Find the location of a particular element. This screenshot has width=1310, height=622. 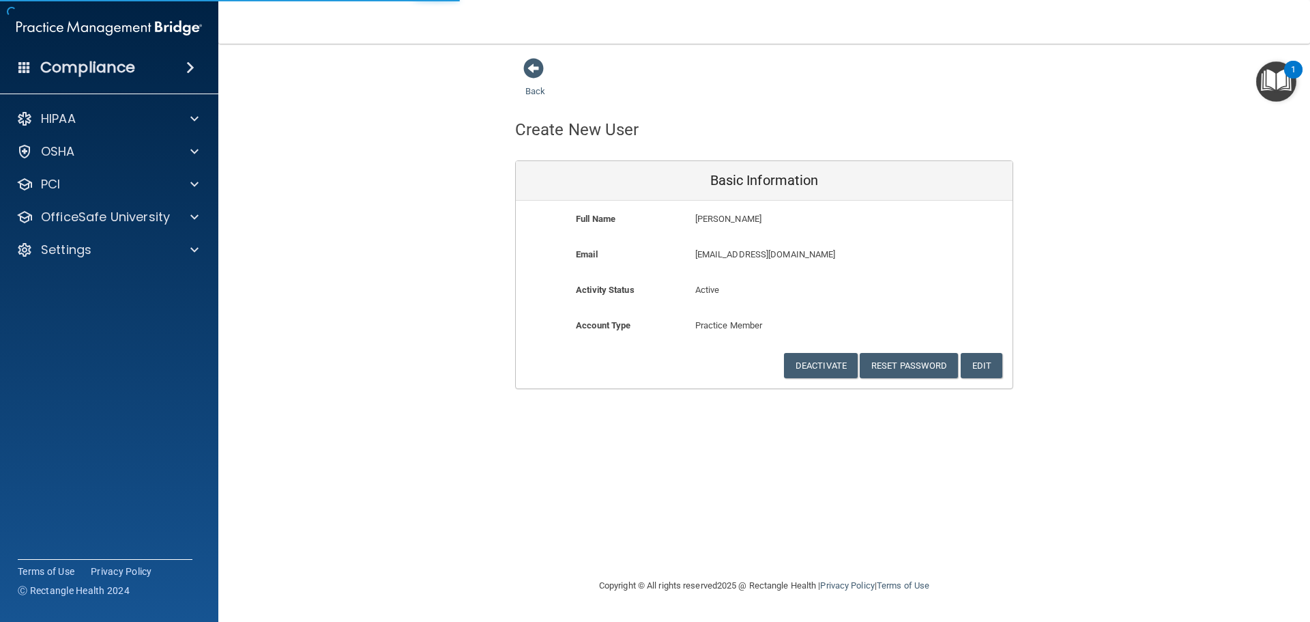

button: Deactivate is located at coordinates (821, 365).